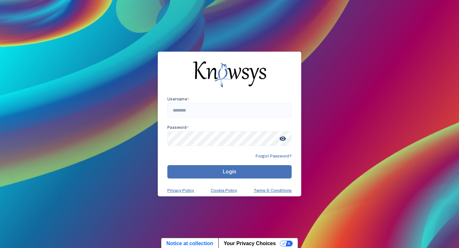 The width and height of the screenshot is (459, 248). Describe the element at coordinates (178, 128) in the screenshot. I see `app-required-indication: Password` at that location.